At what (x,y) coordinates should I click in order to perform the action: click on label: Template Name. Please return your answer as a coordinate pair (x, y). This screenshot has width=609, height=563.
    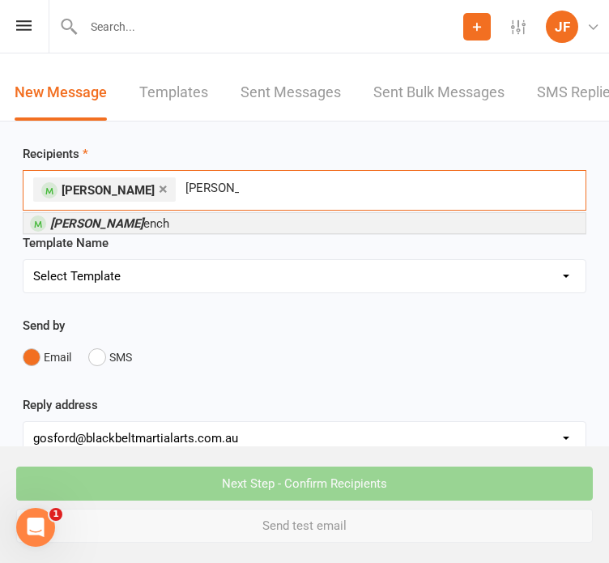
    Looking at the image, I should click on (66, 243).